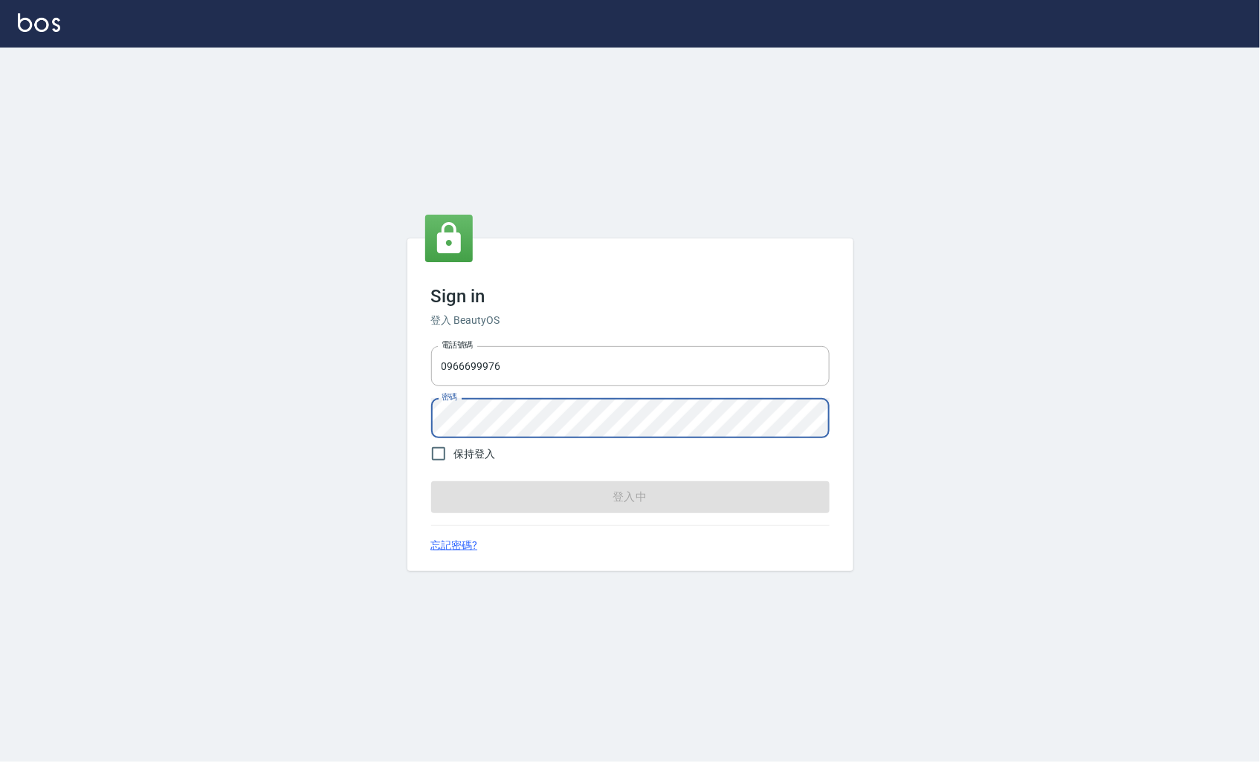 This screenshot has width=1260, height=762. Describe the element at coordinates (39, 22) in the screenshot. I see `img: Logo` at that location.